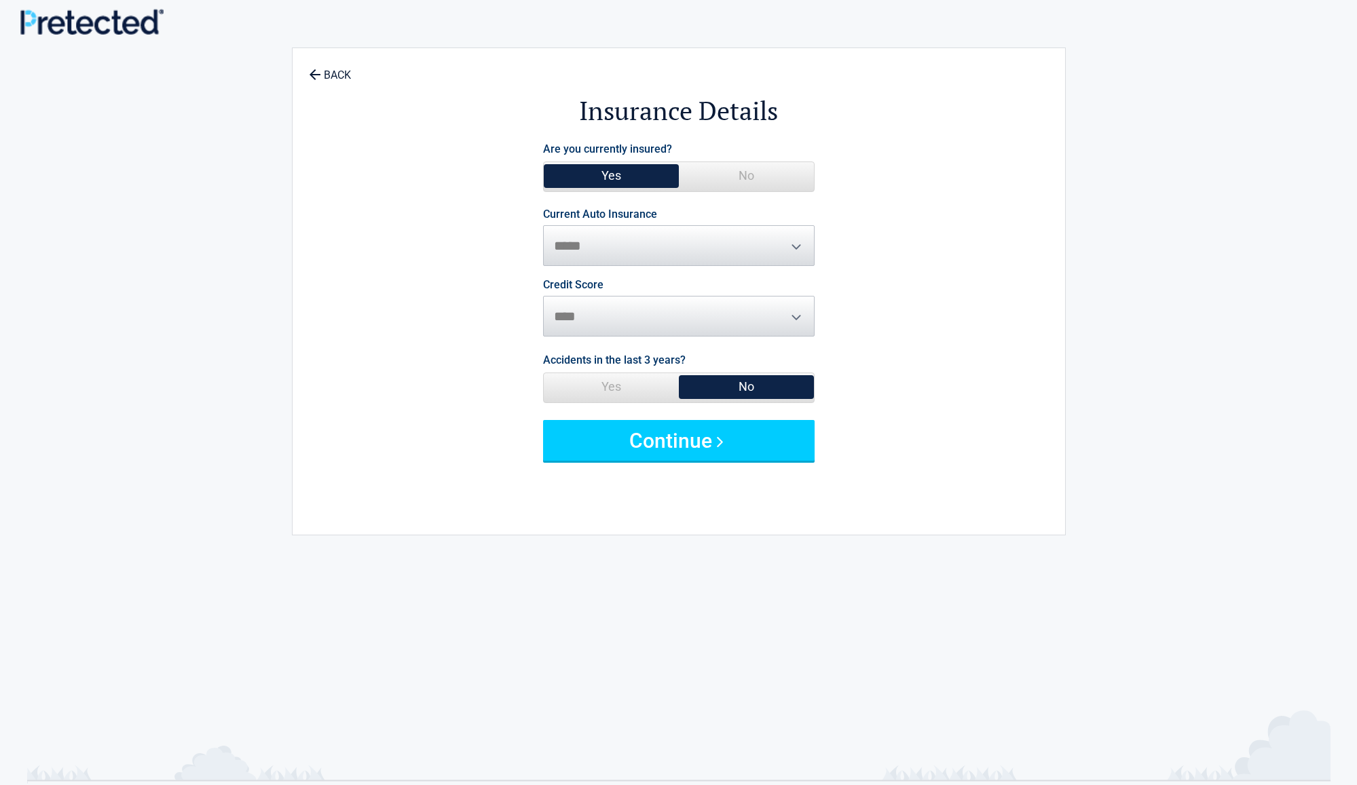 This screenshot has width=1357, height=785. Describe the element at coordinates (614, 360) in the screenshot. I see `label: Accidents in the last 3 years?` at that location.